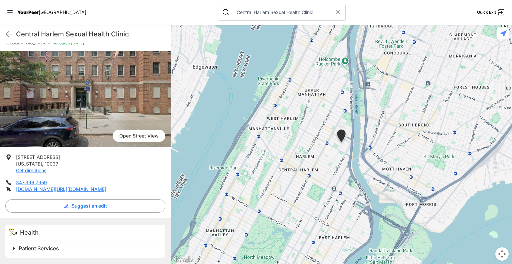 This screenshot has height=264, width=512. What do you see at coordinates (31, 182) in the screenshot?
I see `a: 347.396.7959` at bounding box center [31, 182].